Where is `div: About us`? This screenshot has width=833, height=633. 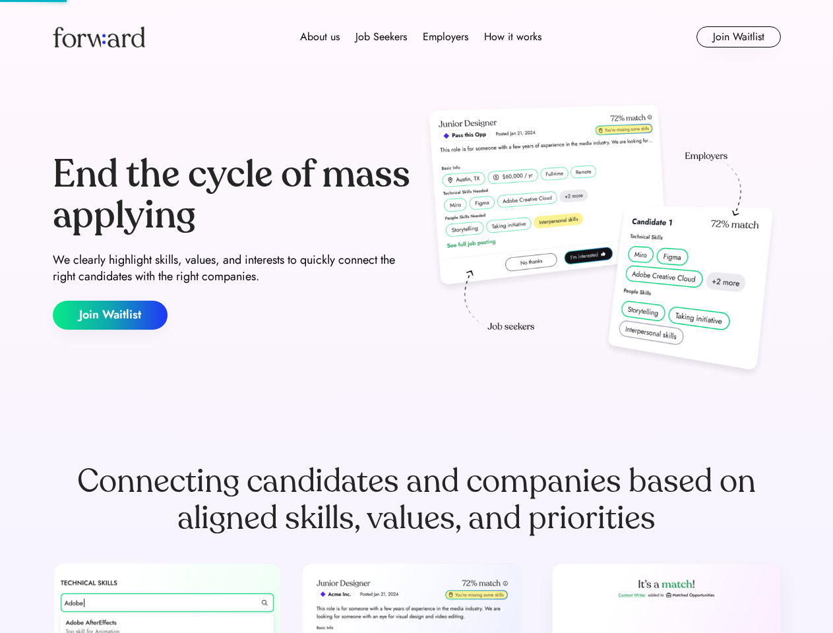 div: About us is located at coordinates (320, 37).